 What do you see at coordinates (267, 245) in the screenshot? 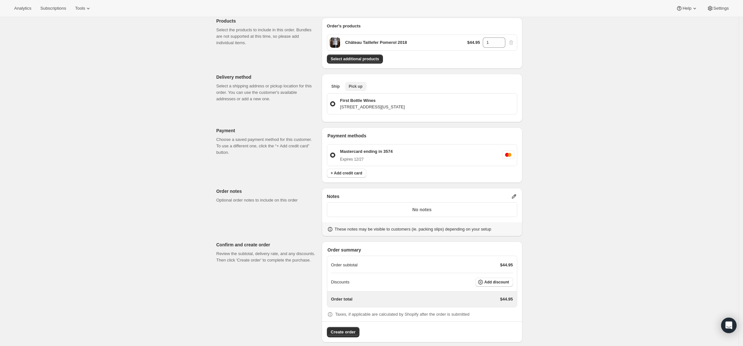
I see `p: Confirm and create order` at bounding box center [267, 245].